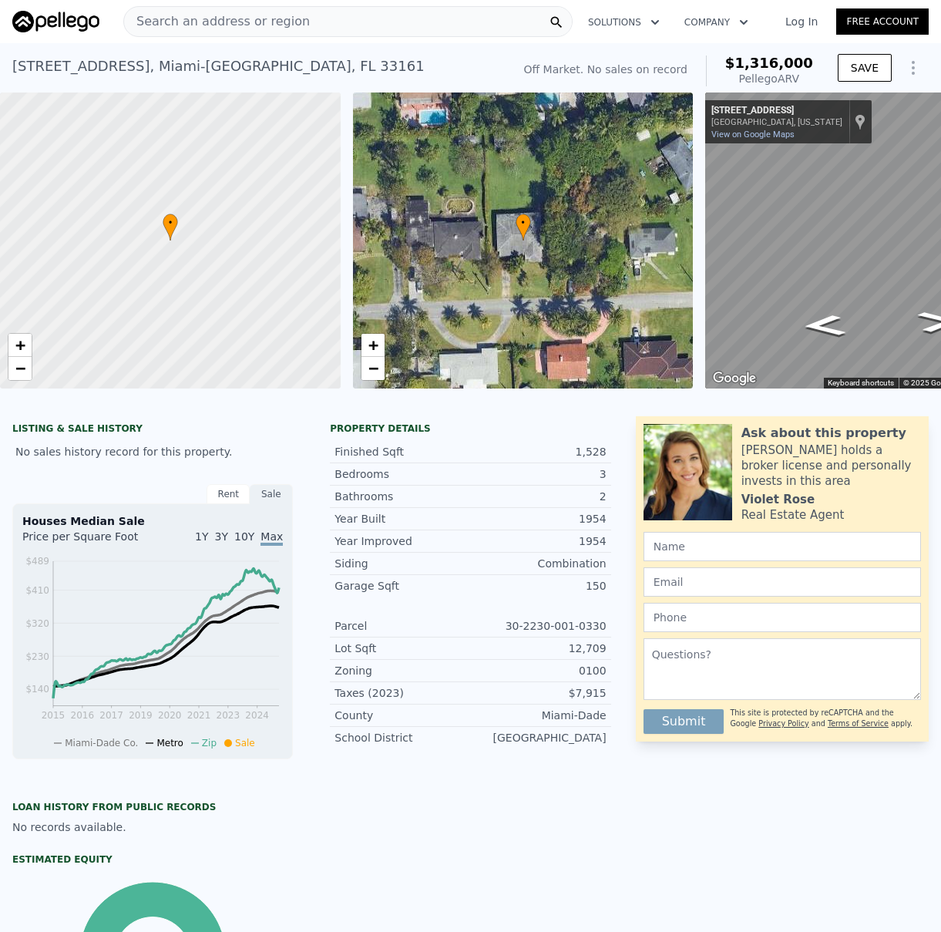 Image resolution: width=941 pixels, height=932 pixels. Describe the element at coordinates (769, 79) in the screenshot. I see `div: Pellego ARV` at that location.